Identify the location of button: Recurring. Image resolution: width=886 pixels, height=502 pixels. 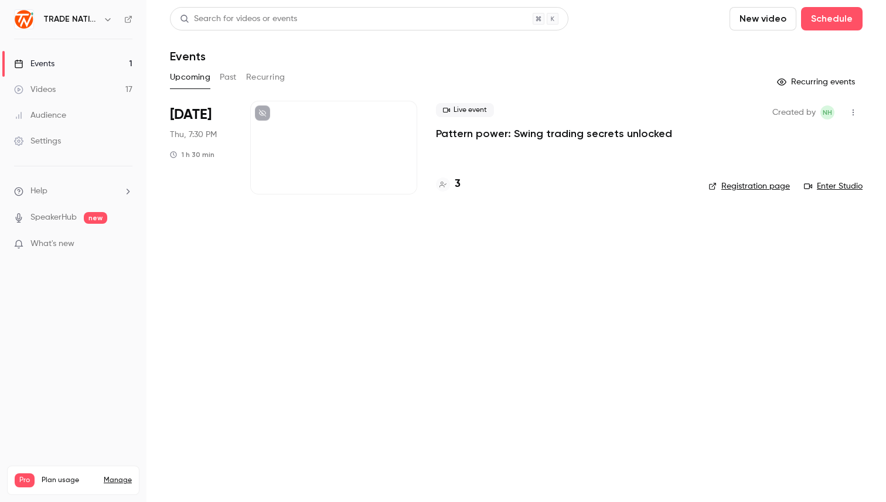
(265, 77).